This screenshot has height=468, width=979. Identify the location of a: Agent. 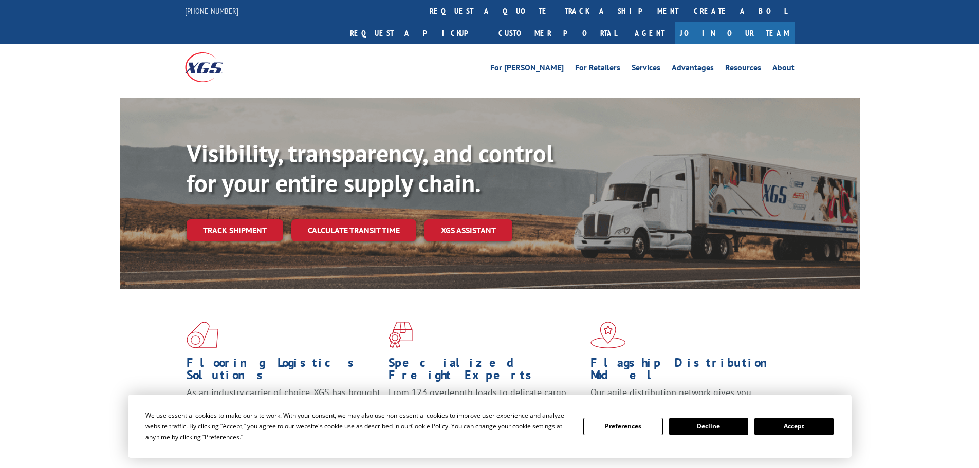
(650, 33).